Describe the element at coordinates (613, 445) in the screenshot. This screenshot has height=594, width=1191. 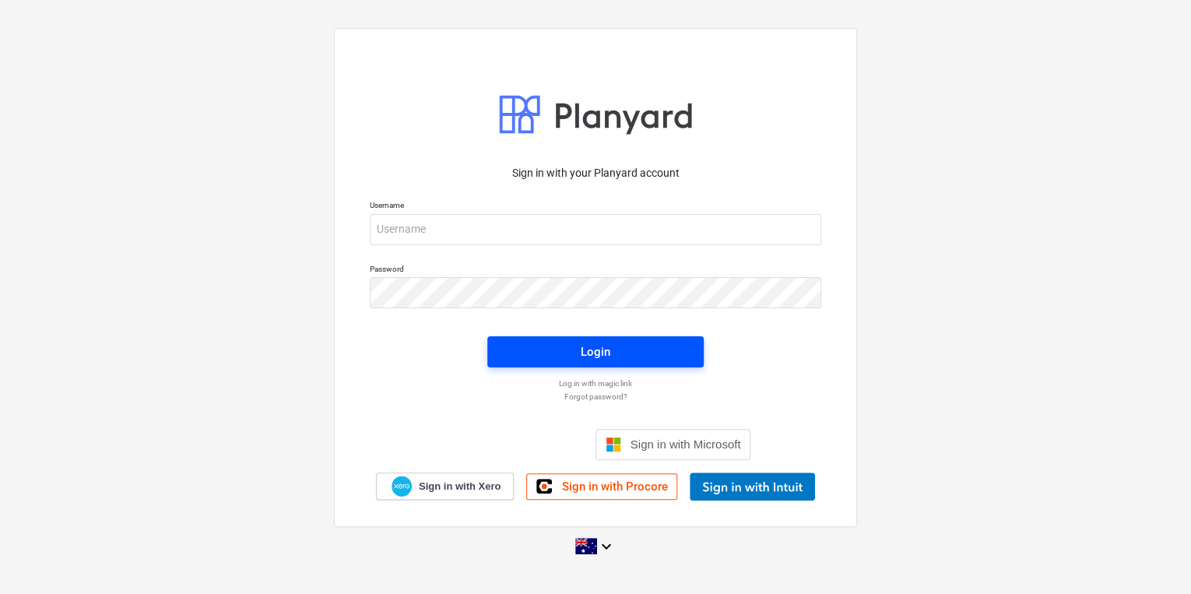
I see `img: Microsoft logo` at that location.